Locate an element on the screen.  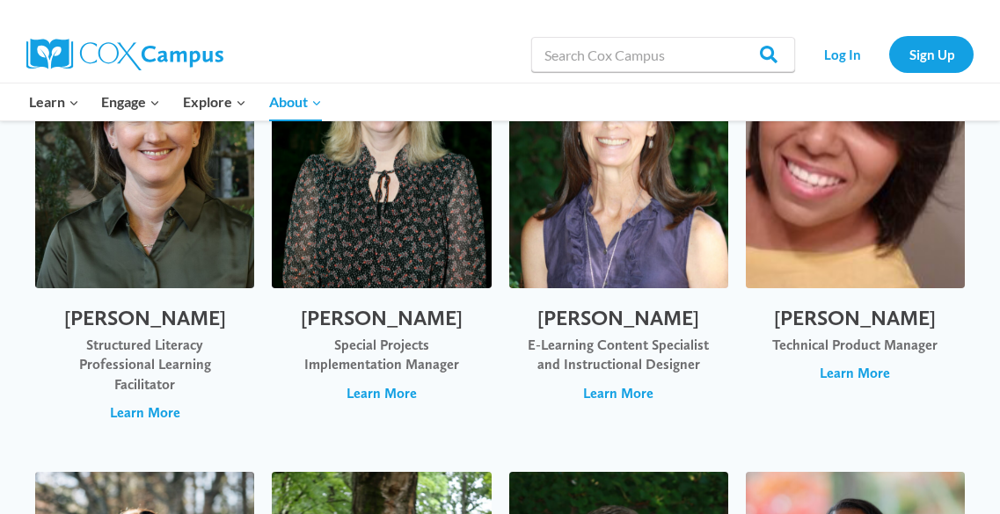
button: Child menu of Explore is located at coordinates (215, 102).